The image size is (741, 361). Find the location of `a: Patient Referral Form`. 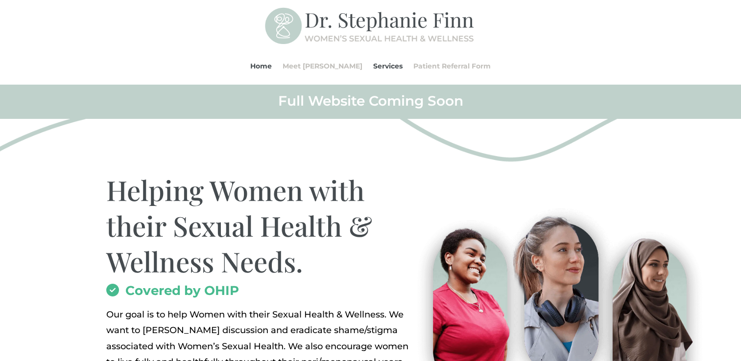

a: Patient Referral Form is located at coordinates (452, 66).